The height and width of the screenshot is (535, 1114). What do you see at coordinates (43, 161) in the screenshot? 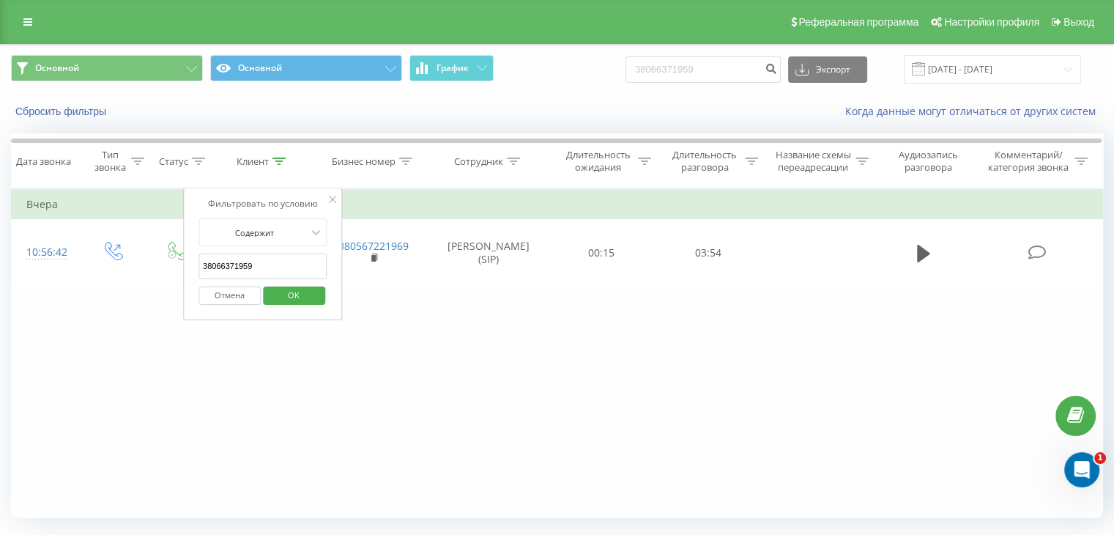
I see `div: Дата звонка` at bounding box center [43, 161].